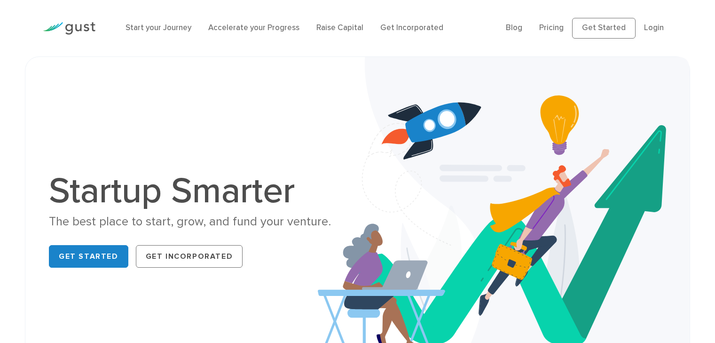 The height and width of the screenshot is (343, 715). Describe the element at coordinates (158, 28) in the screenshot. I see `a: Start your Journey` at that location.